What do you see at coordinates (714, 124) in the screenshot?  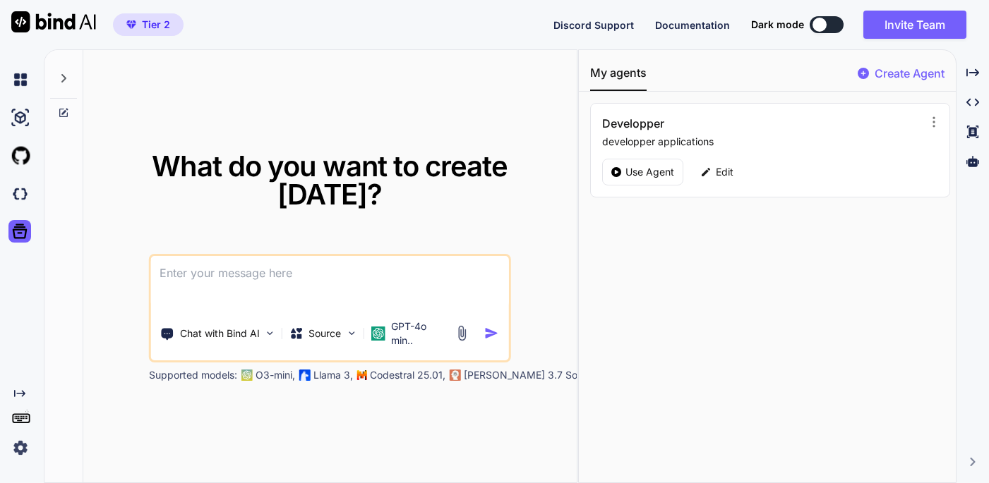 I see `h3: Developper` at bounding box center [714, 124].